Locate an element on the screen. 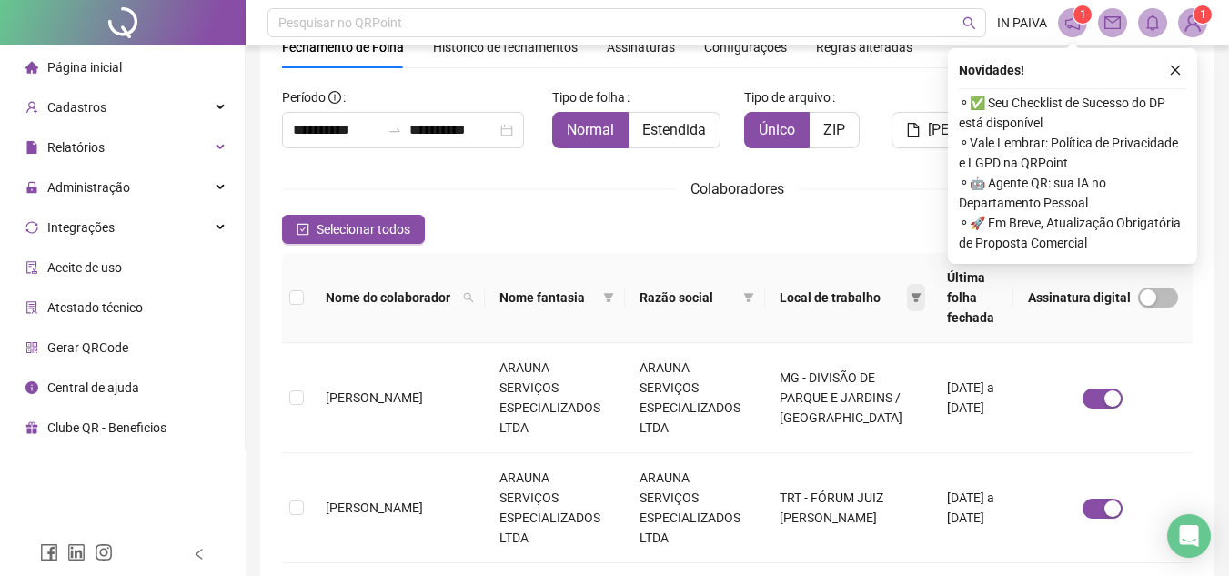  span: ⚬ Vale Lembrar: Política de Privacidade e LGPD na QRPoint is located at coordinates (1073, 153).